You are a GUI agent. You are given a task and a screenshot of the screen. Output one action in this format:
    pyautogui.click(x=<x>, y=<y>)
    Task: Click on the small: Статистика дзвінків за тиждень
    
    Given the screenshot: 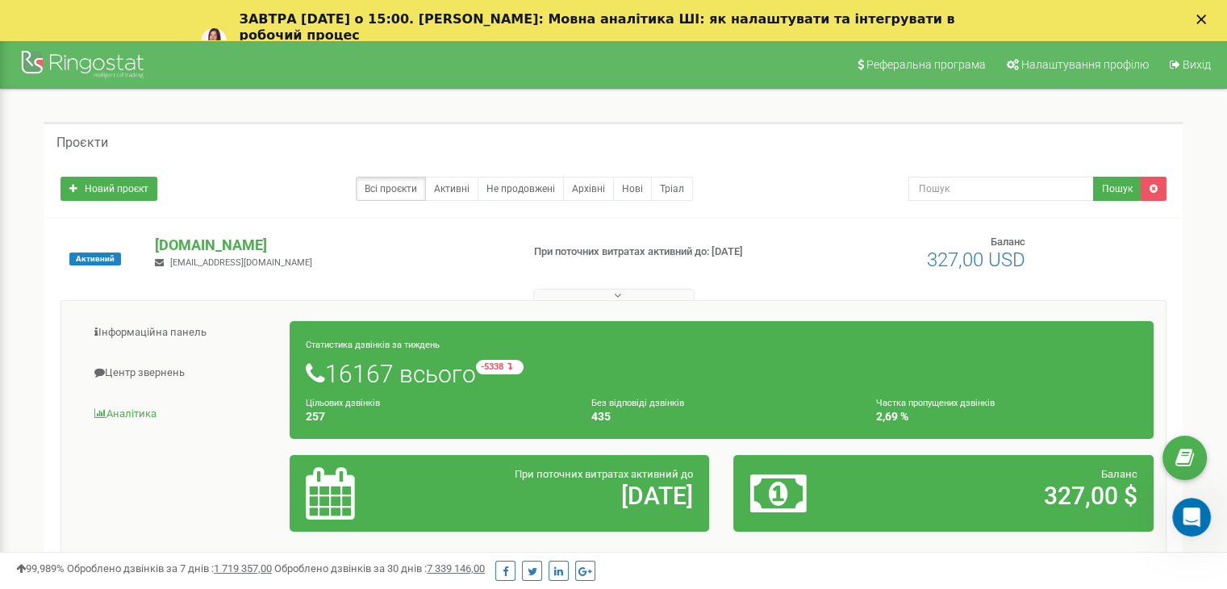 What is the action you would take?
    pyautogui.click(x=373, y=344)
    